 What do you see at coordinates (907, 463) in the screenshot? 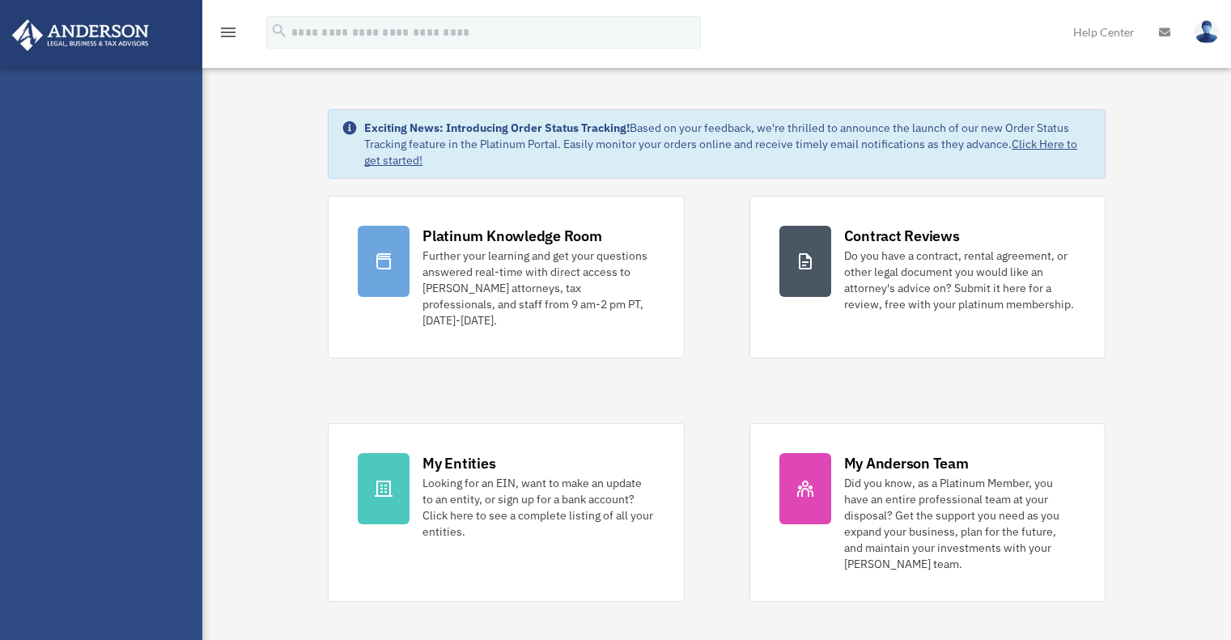
I see `div: My Anderson Team` at bounding box center [907, 463].